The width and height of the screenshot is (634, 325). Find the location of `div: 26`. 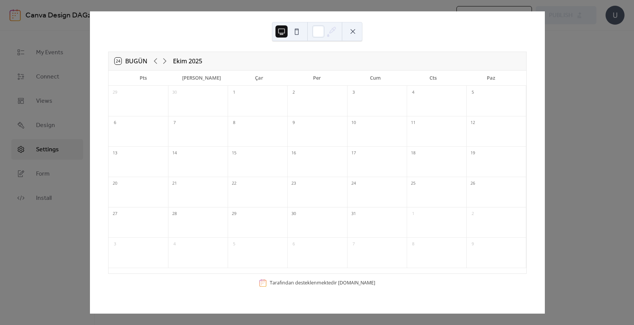

div: 26 is located at coordinates (473, 184).